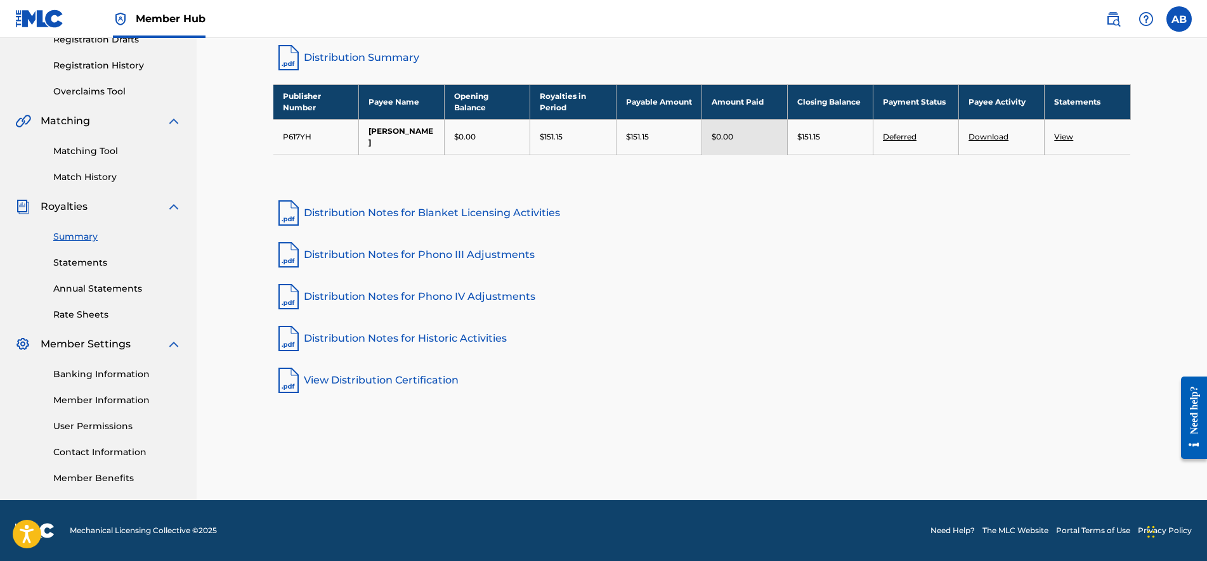 This screenshot has height=561, width=1207. Describe the element at coordinates (35, 531) in the screenshot. I see `img: logo` at that location.